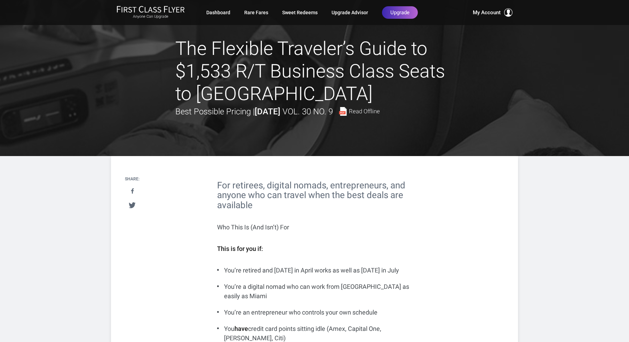 This screenshot has height=342, width=629. Describe the element at coordinates (132, 191) in the screenshot. I see `a: Share` at that location.